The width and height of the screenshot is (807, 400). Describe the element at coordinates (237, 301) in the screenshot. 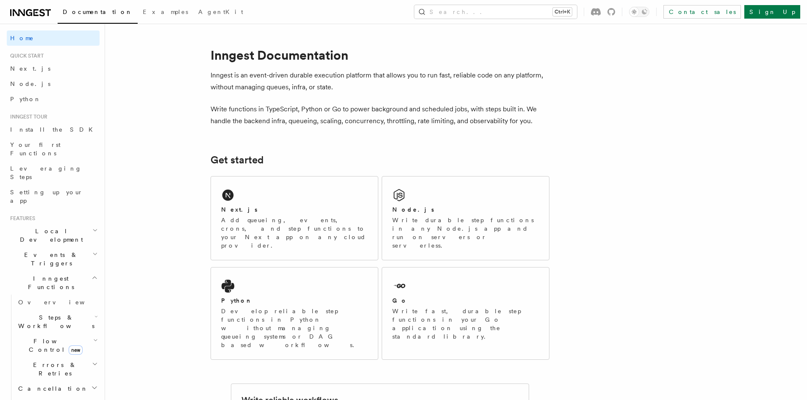

I see `h2: Python` at that location.